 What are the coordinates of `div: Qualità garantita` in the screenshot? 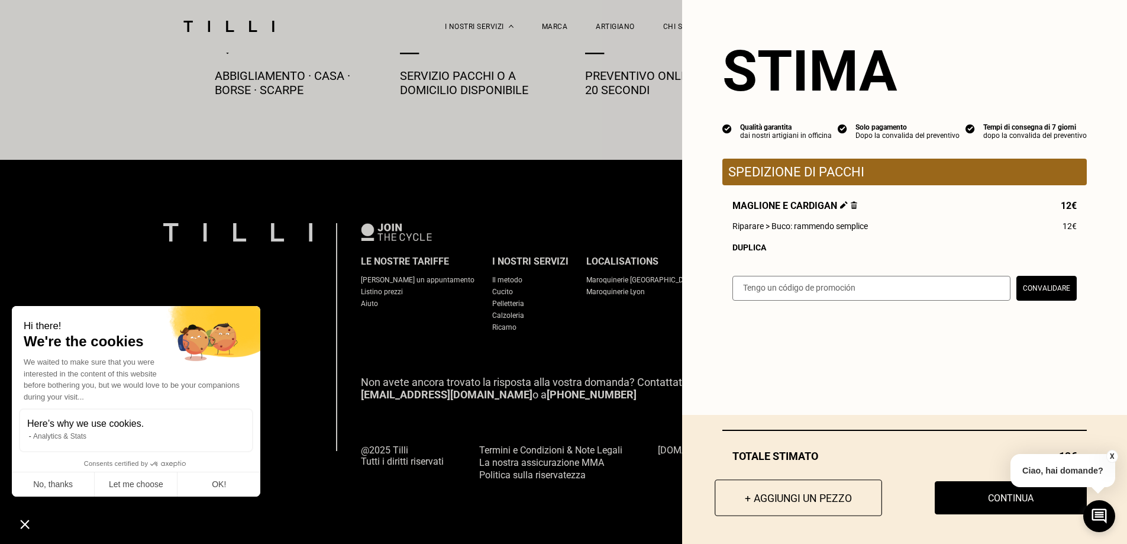 It's located at (786, 127).